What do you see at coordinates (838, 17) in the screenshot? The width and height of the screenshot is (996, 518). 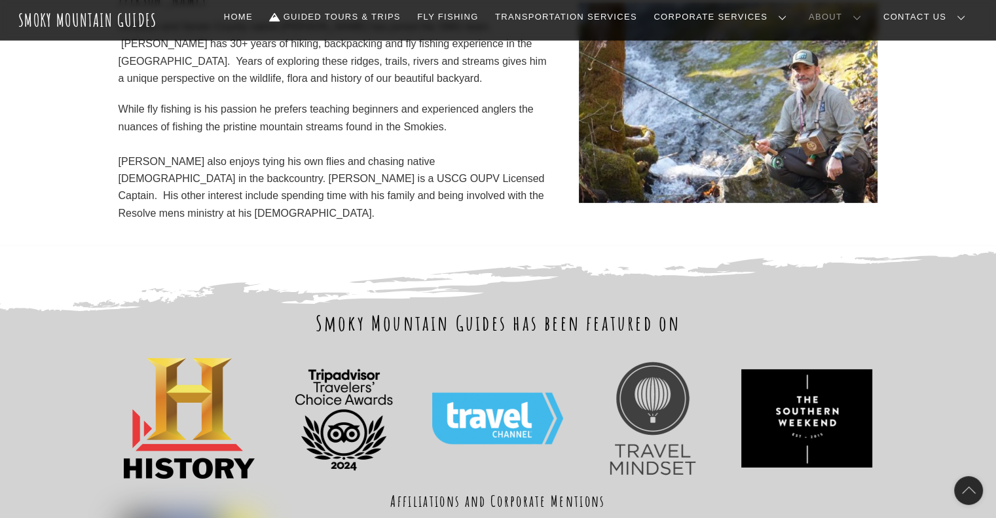 I see `a: About` at bounding box center [838, 17].